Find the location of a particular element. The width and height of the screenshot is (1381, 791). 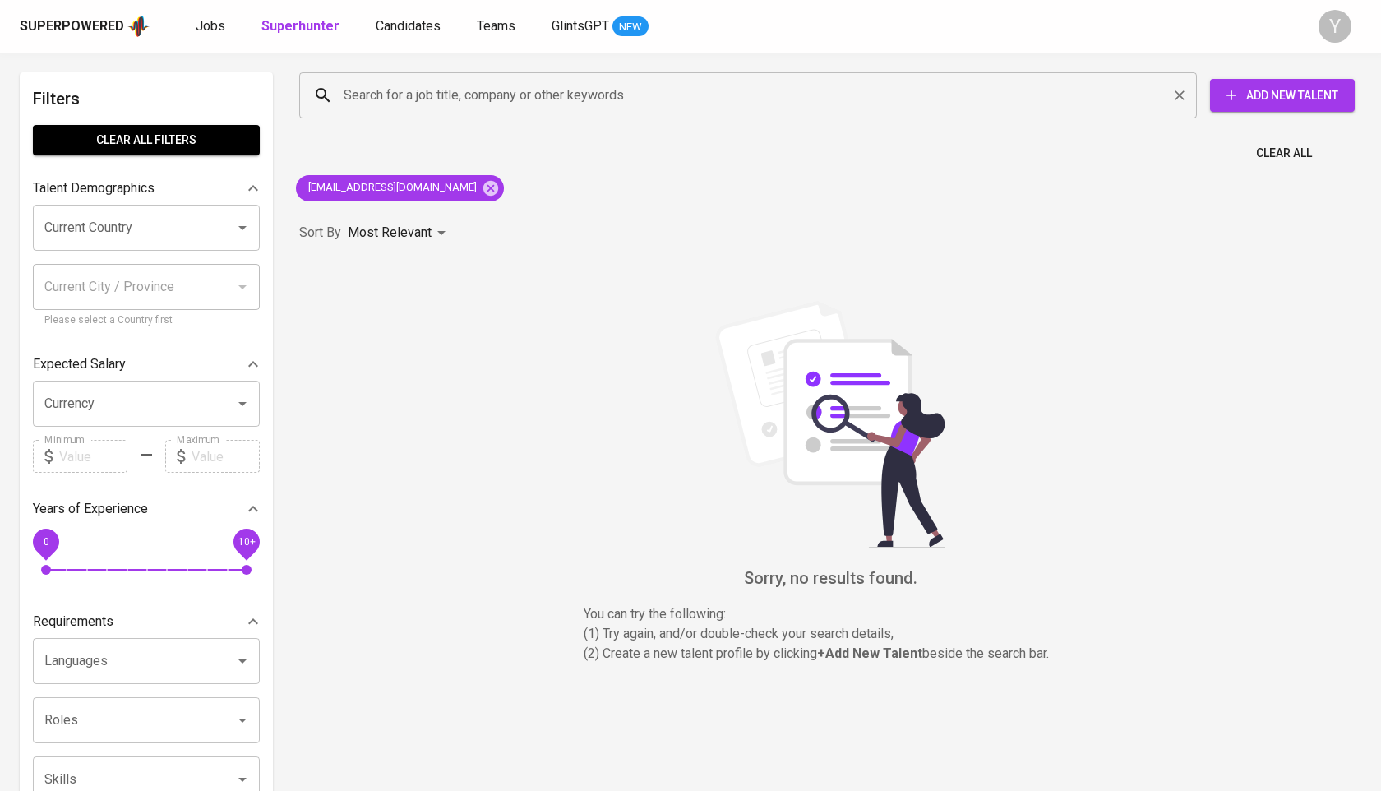

div: Y is located at coordinates (1335, 26).